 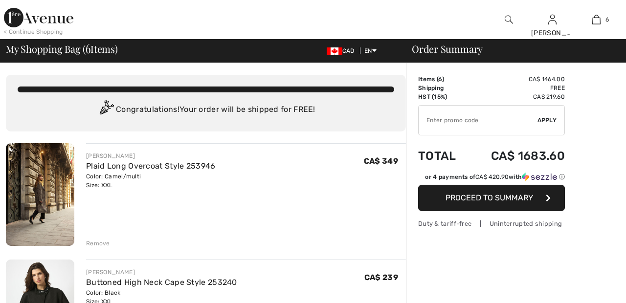 I want to click on img: search the website, so click(x=509, y=20).